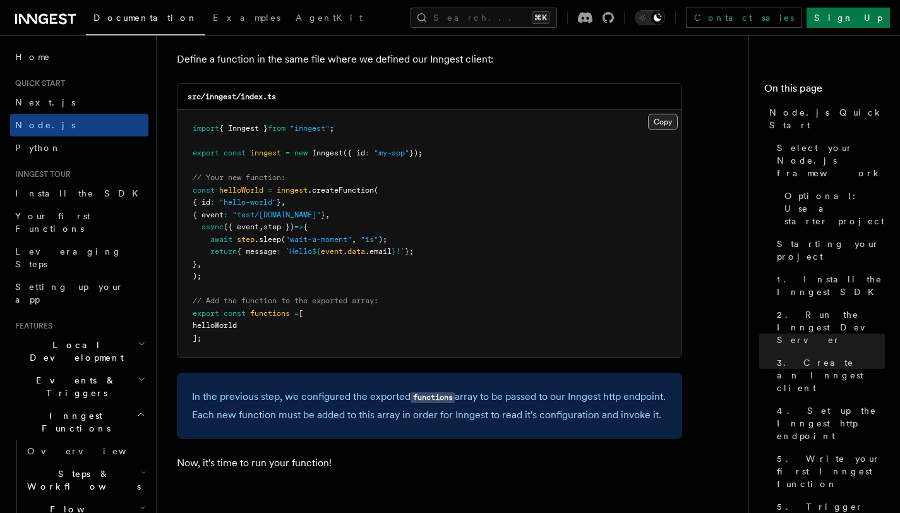 The width and height of the screenshot is (900, 513). I want to click on a: Documentation, so click(145, 20).